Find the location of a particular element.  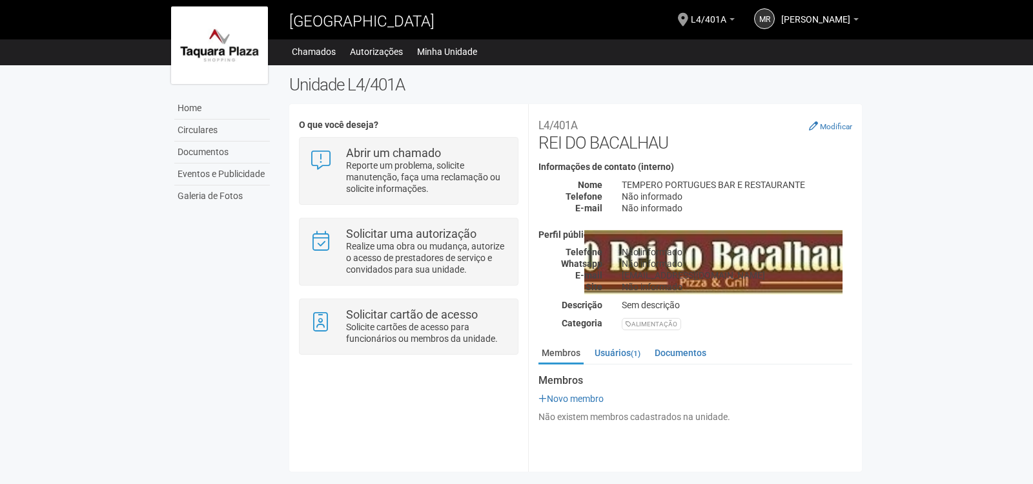

strong: Categoria is located at coordinates (582, 323).